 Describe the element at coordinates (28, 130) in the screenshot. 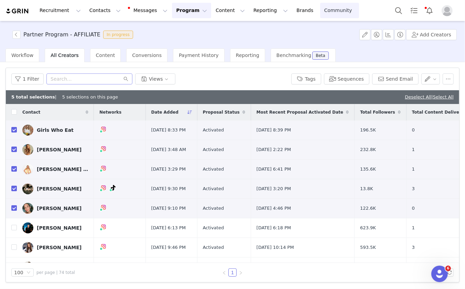

I see `img: b82eaf30-6033-4cf9-bc41-85796d8c3d62--s.jpg` at that location.